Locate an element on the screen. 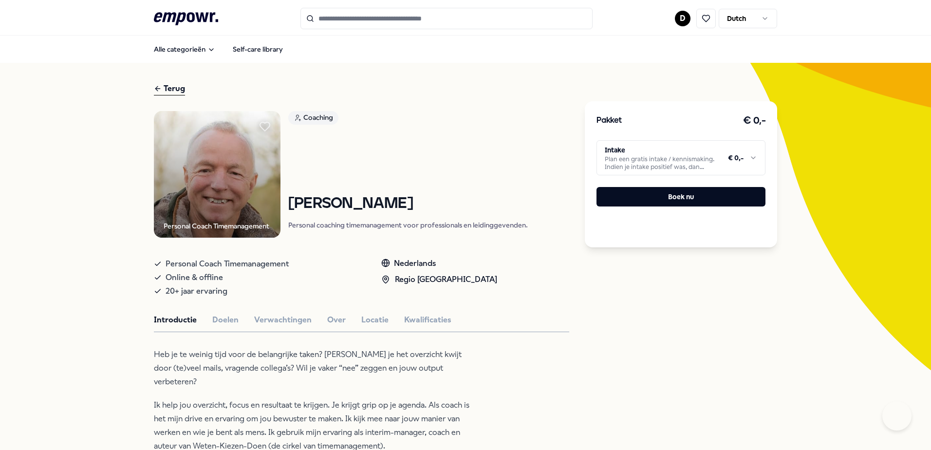 This screenshot has width=931, height=450. div: Terug is located at coordinates (170, 89).